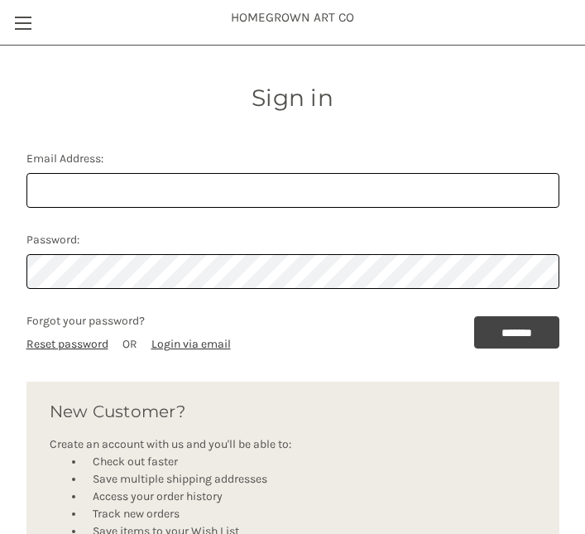 The width and height of the screenshot is (585, 534). What do you see at coordinates (292, 98) in the screenshot?
I see `h1: Sign in` at bounding box center [292, 98].